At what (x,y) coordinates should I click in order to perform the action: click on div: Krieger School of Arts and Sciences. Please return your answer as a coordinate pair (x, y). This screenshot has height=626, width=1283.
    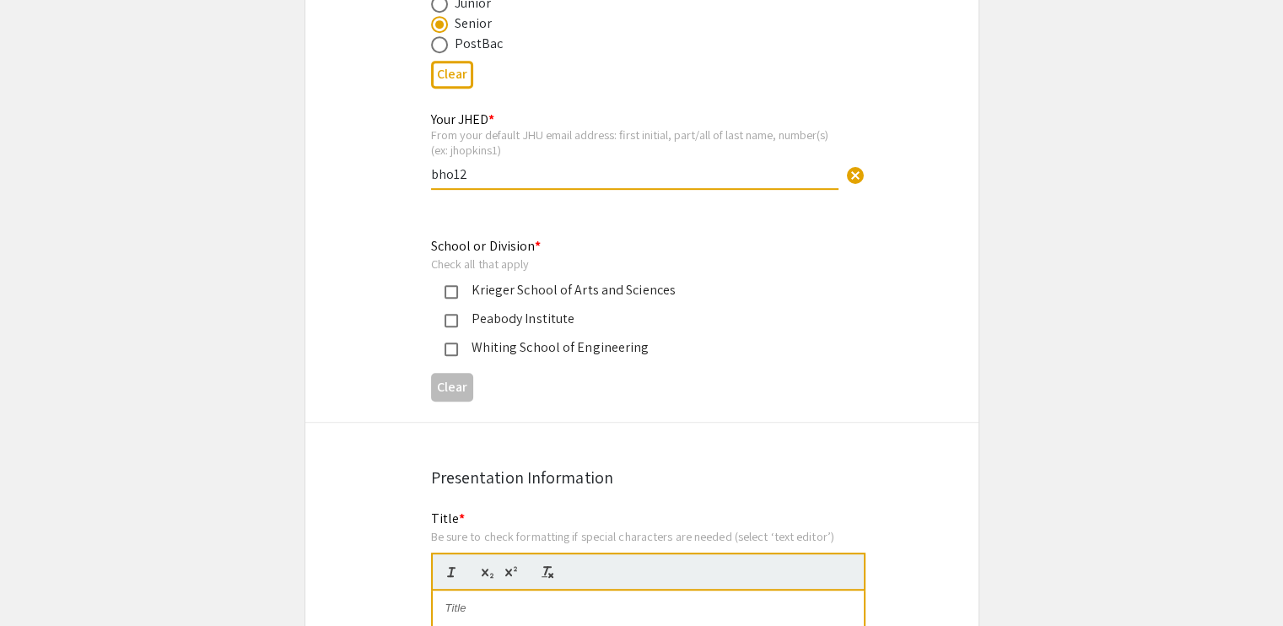
    Looking at the image, I should click on (635, 290).